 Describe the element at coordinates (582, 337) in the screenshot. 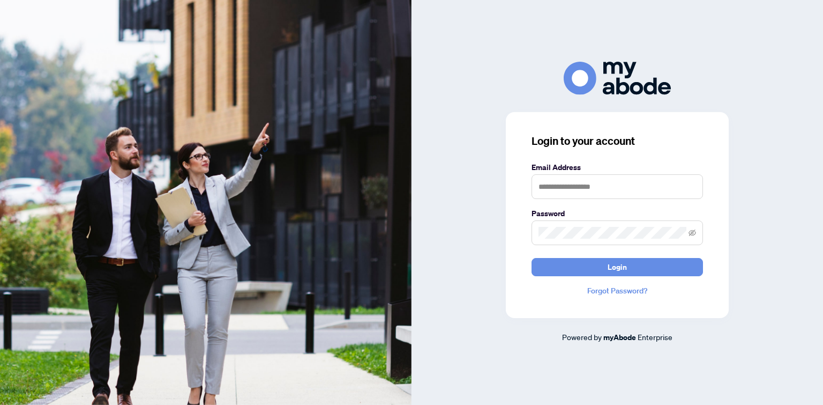

I see `span: Powered by` at that location.